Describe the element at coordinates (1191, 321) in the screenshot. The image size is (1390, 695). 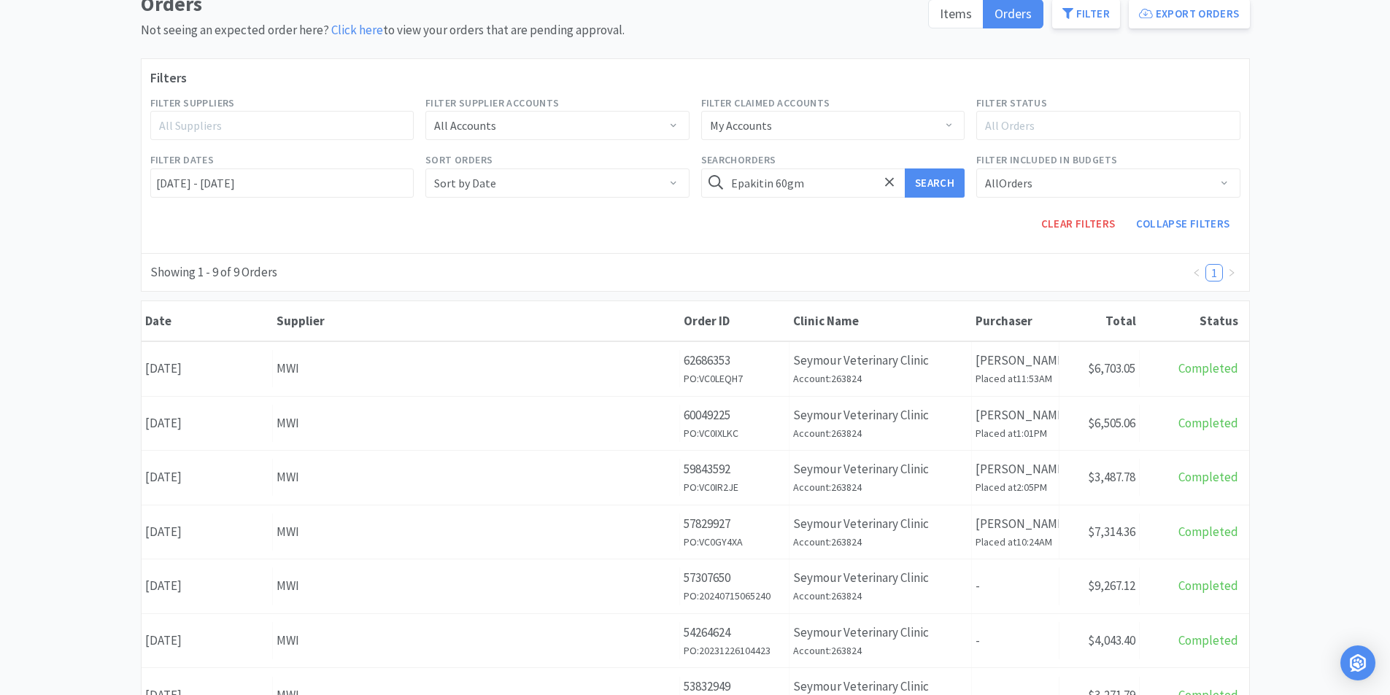
I see `div: Status` at that location.